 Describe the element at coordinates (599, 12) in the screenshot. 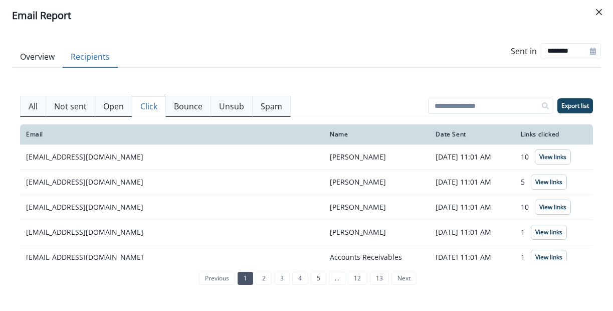

I see `button: Close` at that location.